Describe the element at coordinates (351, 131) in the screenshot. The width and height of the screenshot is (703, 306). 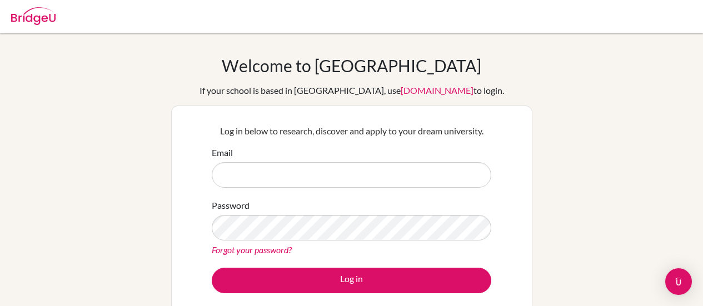
I see `p: Log in below to research, discover and apply to your dream university.` at that location.